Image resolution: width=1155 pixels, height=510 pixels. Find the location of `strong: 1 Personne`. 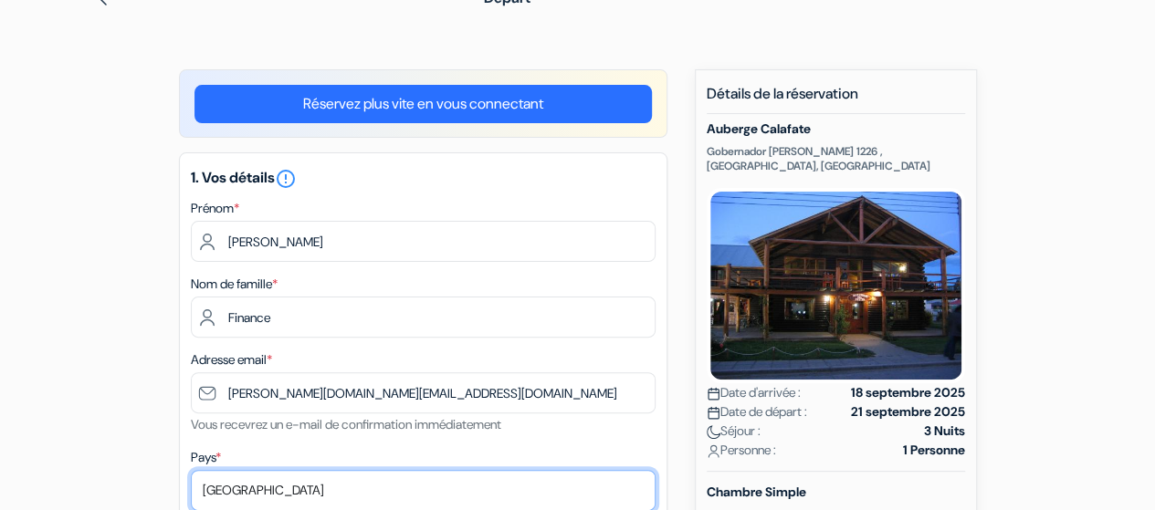

strong: 1 Personne is located at coordinates (934, 450).